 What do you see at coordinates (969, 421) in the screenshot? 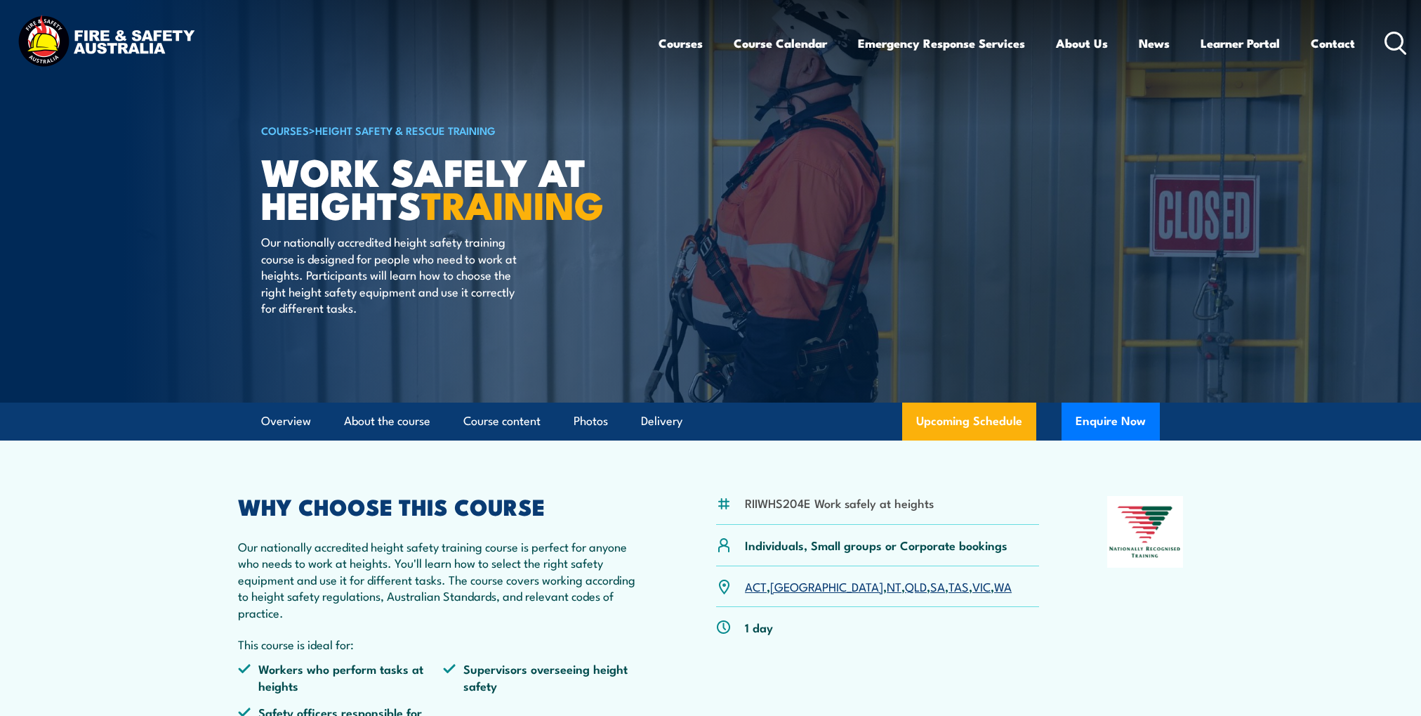
I see `a: Upcoming Schedule` at bounding box center [969, 421].